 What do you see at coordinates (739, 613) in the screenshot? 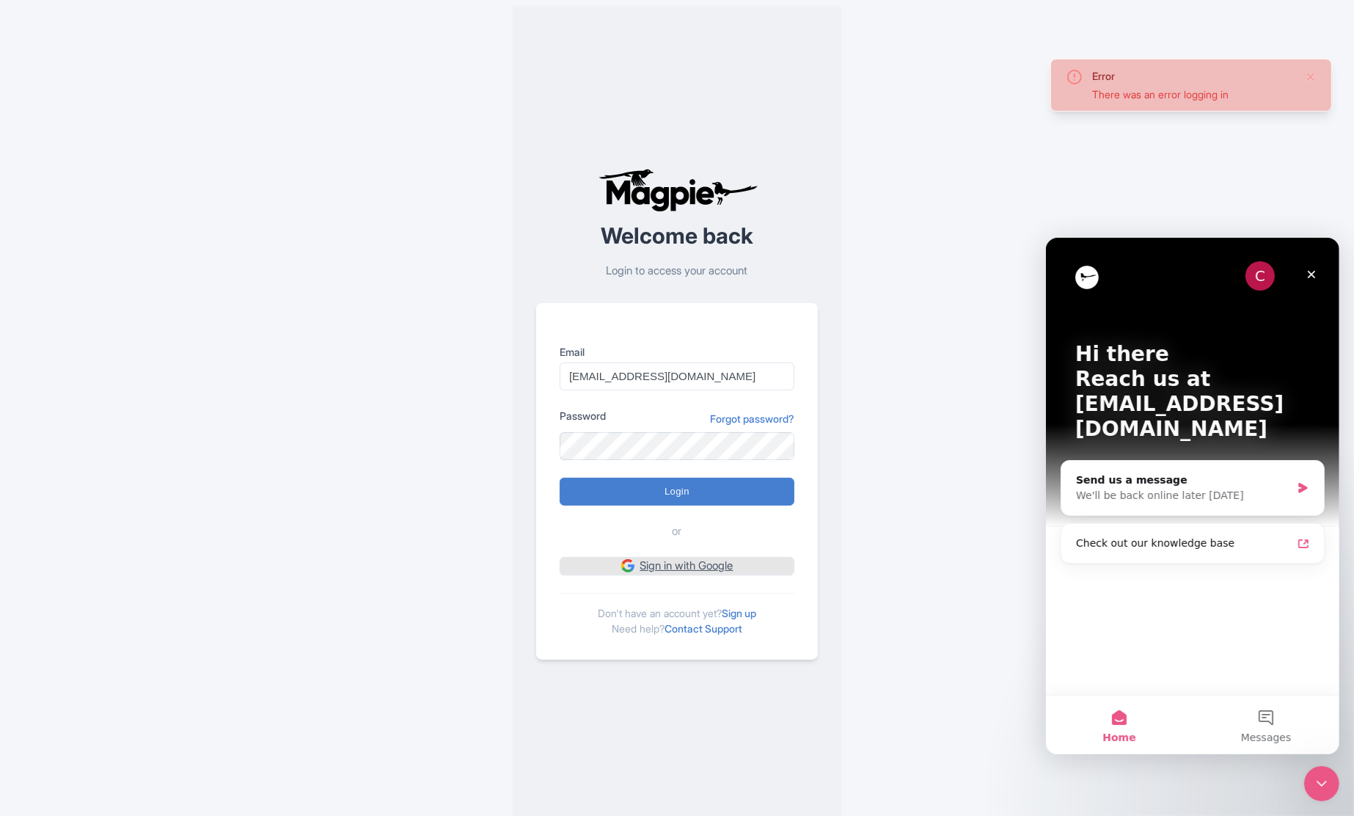
I see `a: Sign up` at bounding box center [739, 613].